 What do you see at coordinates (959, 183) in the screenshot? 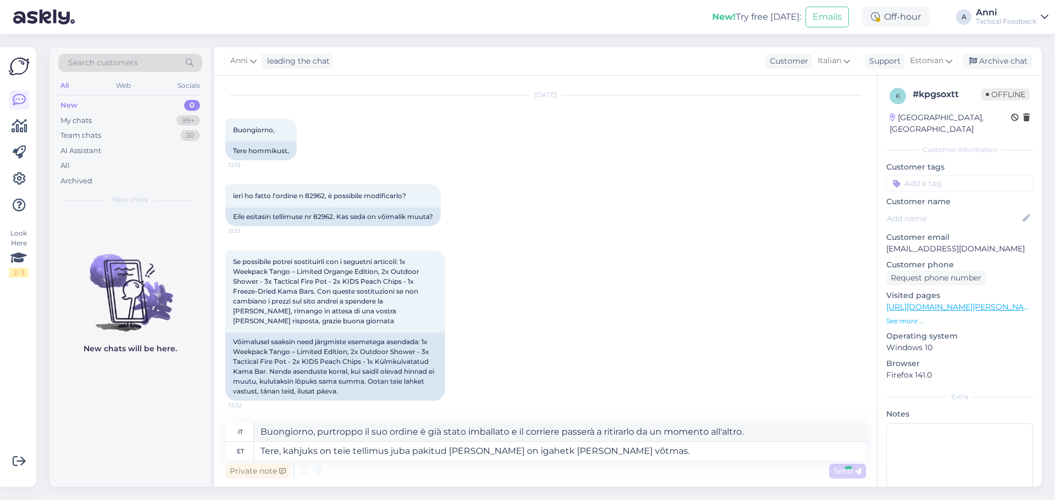
I see `input: Add a tag` at bounding box center [959, 183].